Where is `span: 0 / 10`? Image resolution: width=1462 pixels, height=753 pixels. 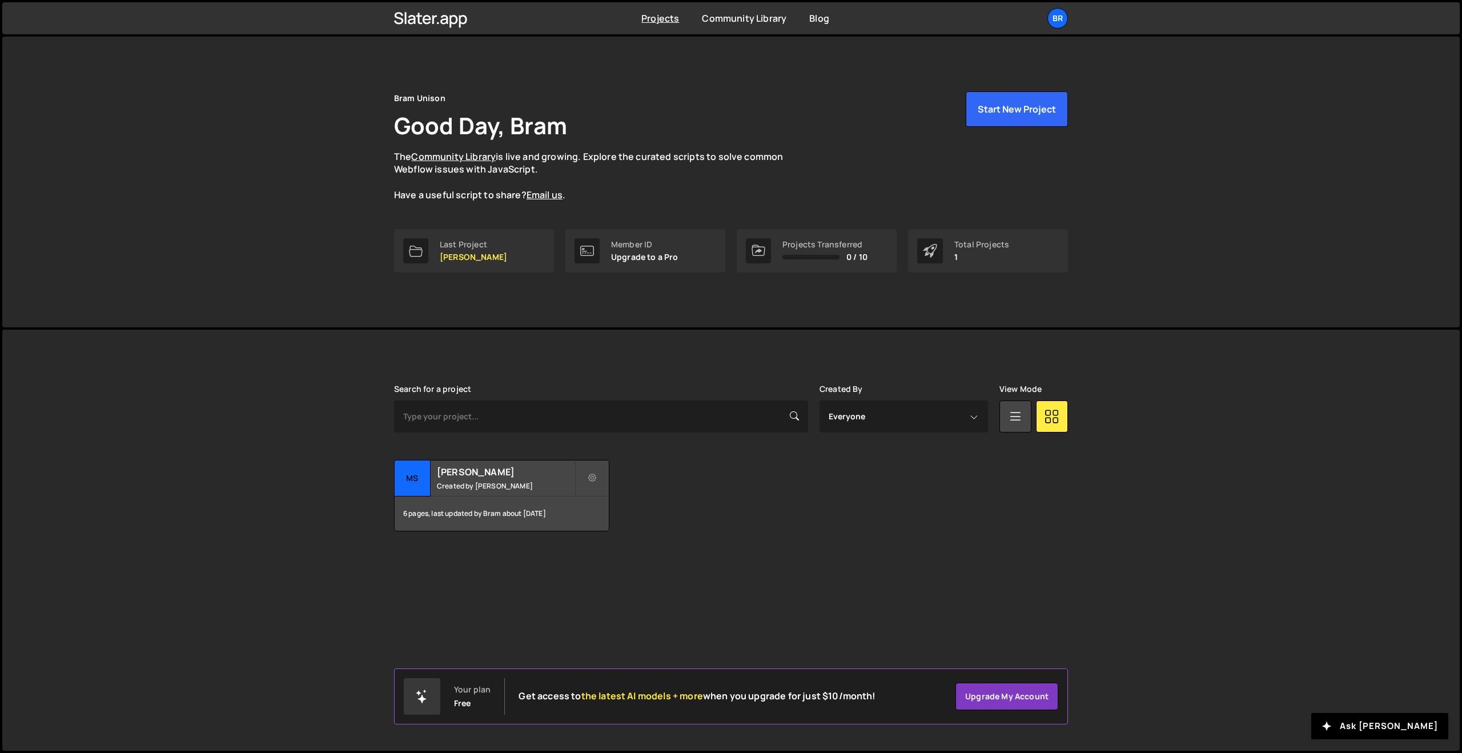
span: 0 / 10 is located at coordinates (857, 257).